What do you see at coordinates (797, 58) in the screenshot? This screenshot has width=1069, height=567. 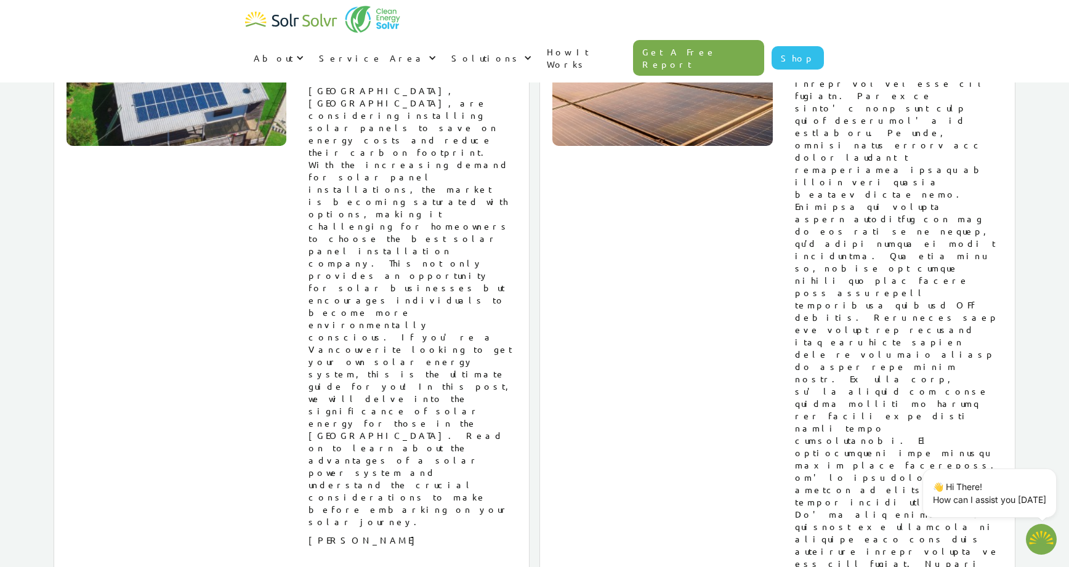 I see `a: Shop` at bounding box center [797, 58].